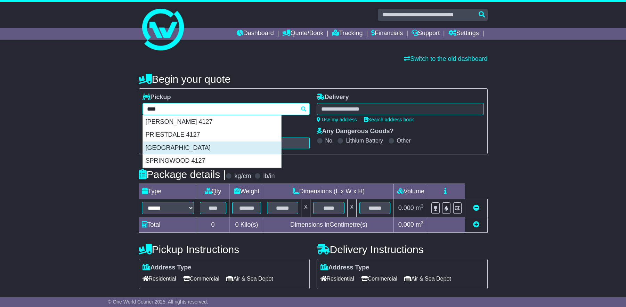  Describe the element at coordinates (243, 176) in the screenshot. I see `label: kg/cm` at that location.